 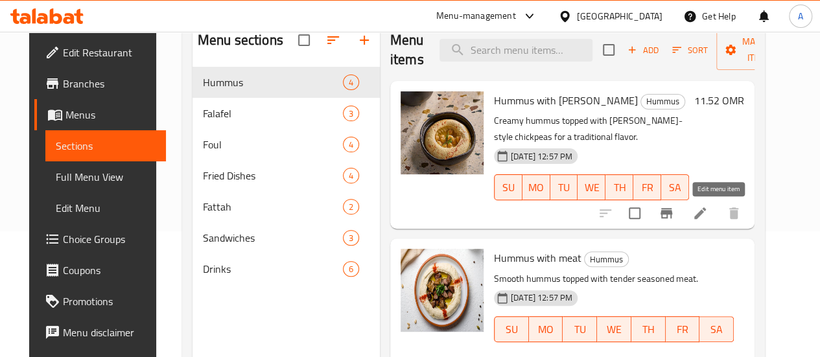 What do you see at coordinates (690, 50) in the screenshot?
I see `button: Sort` at bounding box center [690, 50].